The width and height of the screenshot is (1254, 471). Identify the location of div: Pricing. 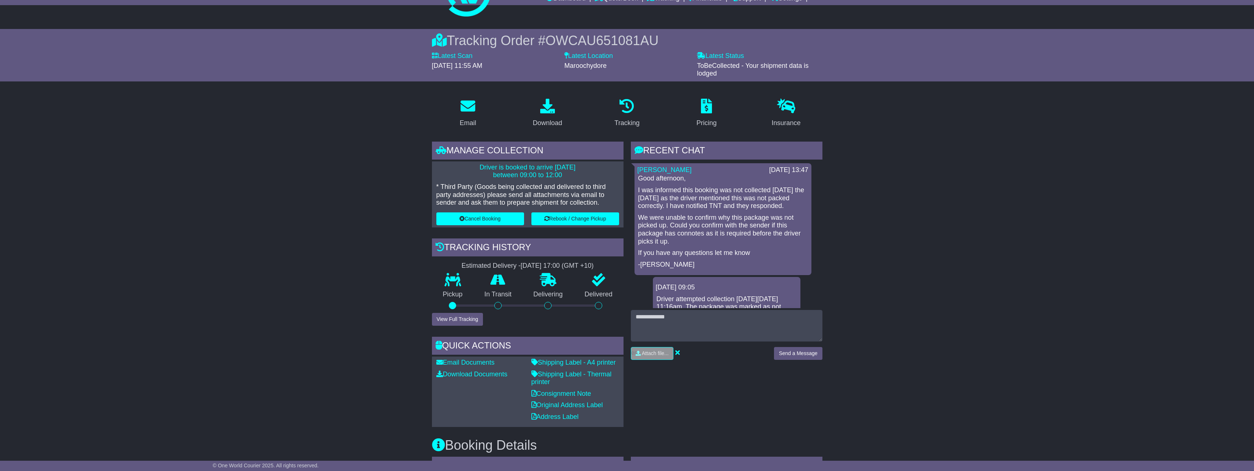
(706, 123).